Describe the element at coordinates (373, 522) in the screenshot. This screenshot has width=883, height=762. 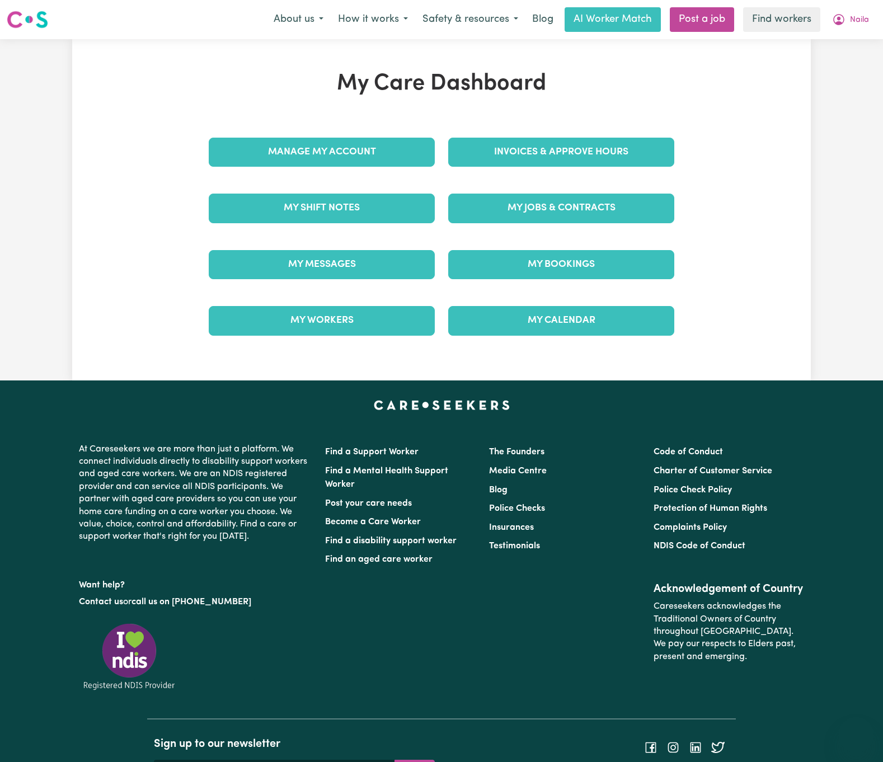
I see `a: Become a Care Worker` at that location.